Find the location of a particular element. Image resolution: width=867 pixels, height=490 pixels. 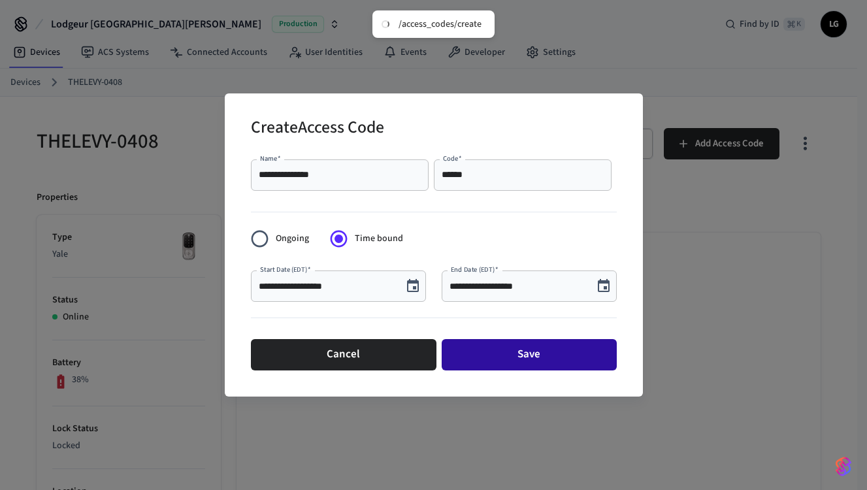

h2: Create Access Code is located at coordinates (317, 129).